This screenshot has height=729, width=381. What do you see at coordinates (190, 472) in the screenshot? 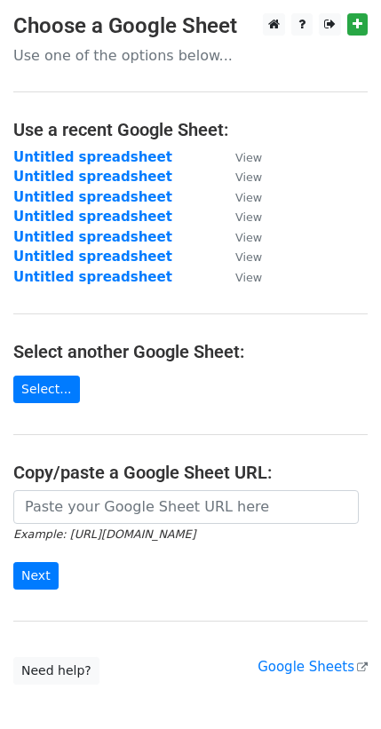
I see `h4: Copy/paste a Google Sheet URL:` at bounding box center [190, 472].